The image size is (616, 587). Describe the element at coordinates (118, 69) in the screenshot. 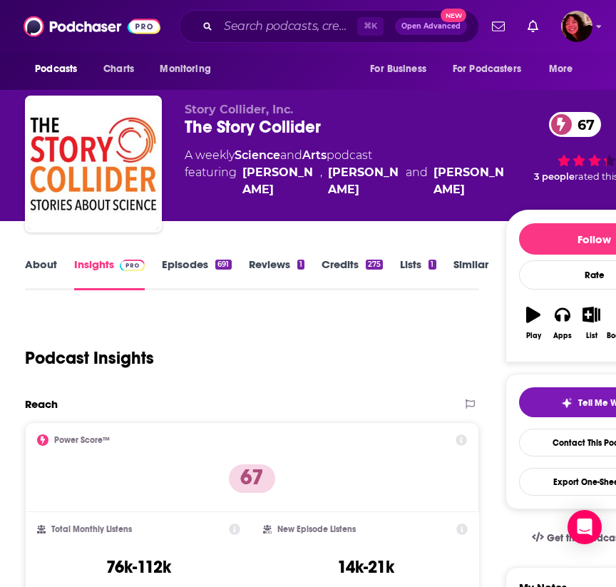

I see `a: Charts` at that location.